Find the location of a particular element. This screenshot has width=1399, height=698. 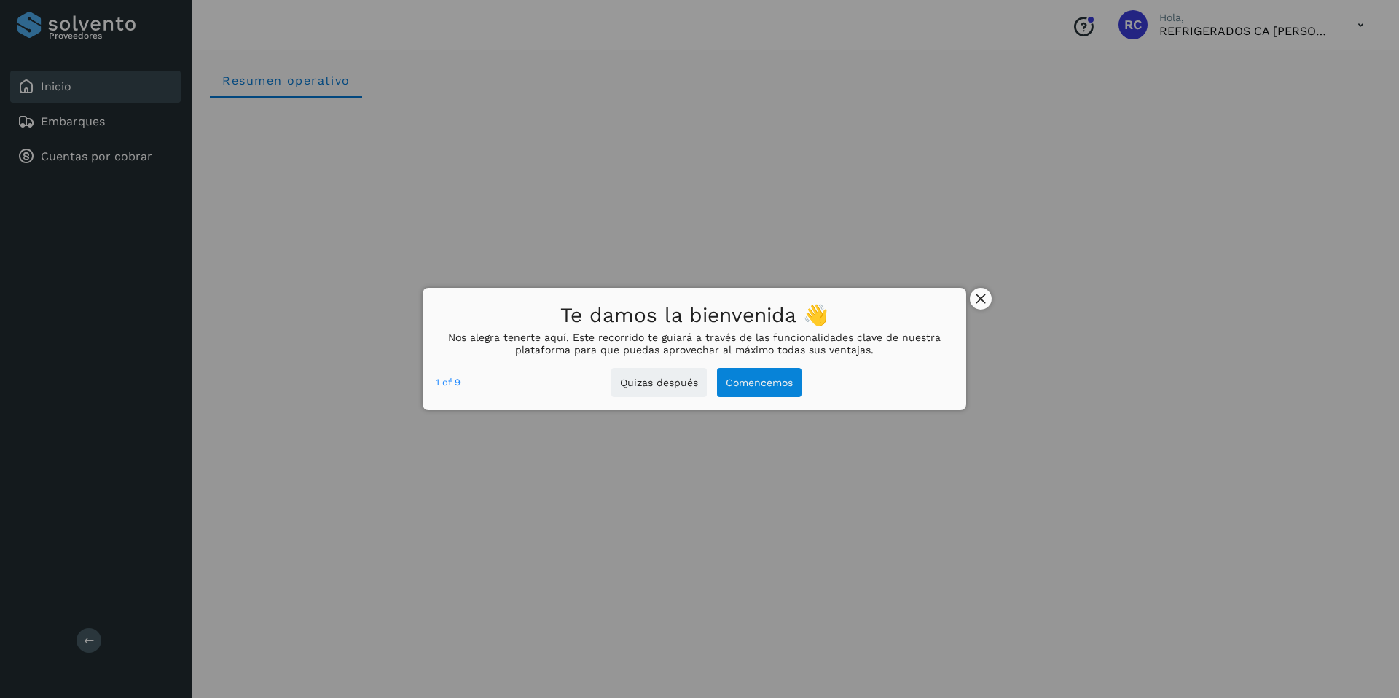

p: Nos alegra tenerte aquí. Este recorrido te guiará a través de las funcionalidades clave de nuestr... is located at coordinates (694, 344).